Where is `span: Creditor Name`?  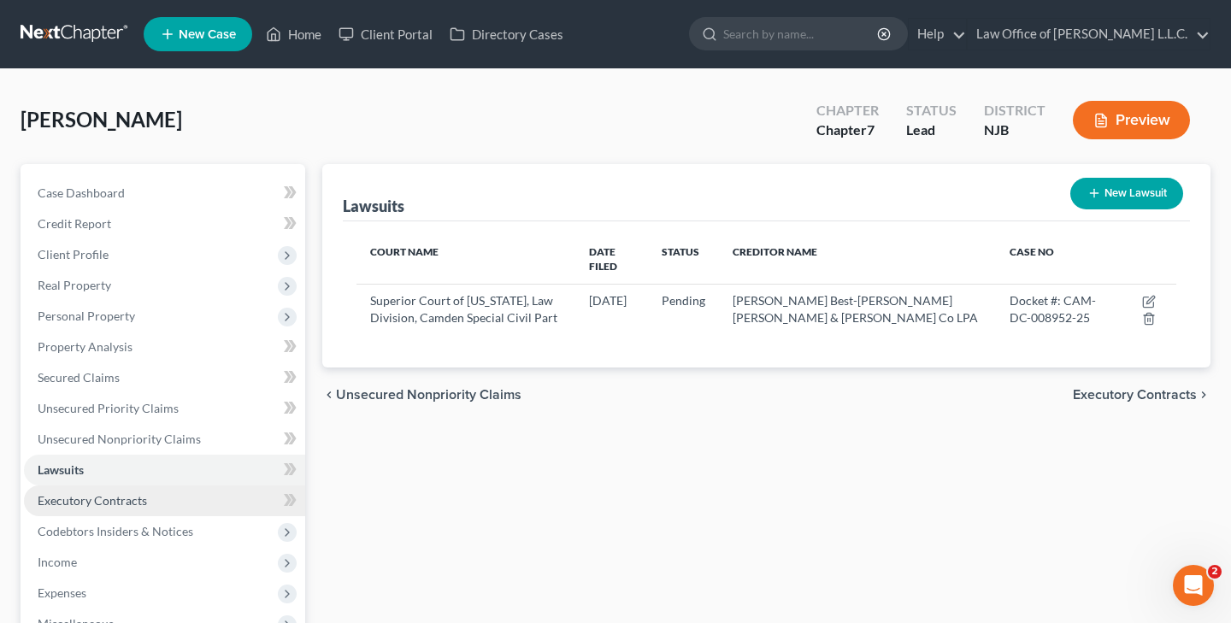
span: Creditor Name is located at coordinates (774, 251).